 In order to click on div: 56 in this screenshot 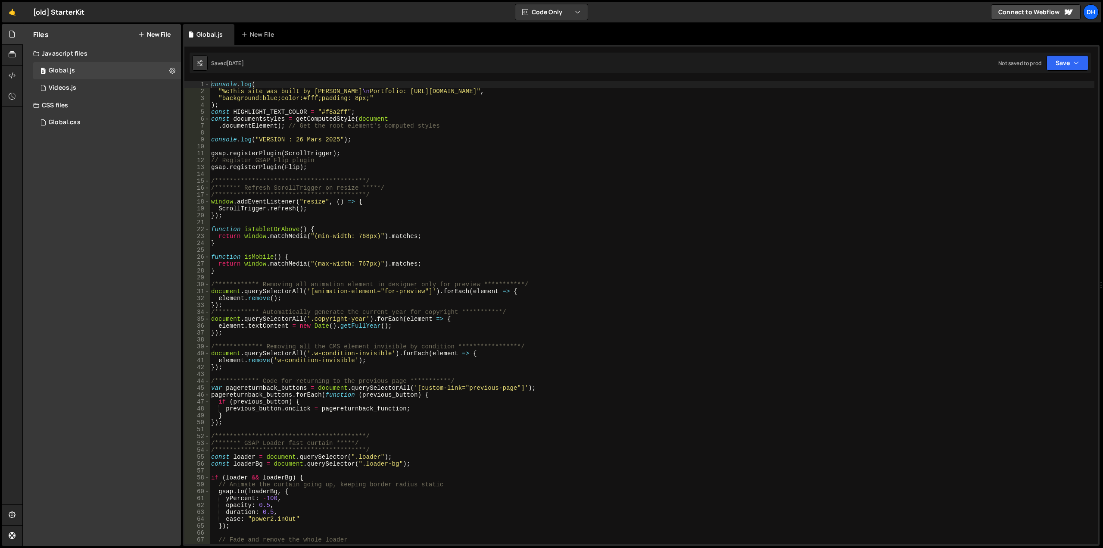, I will do `click(197, 464)`.